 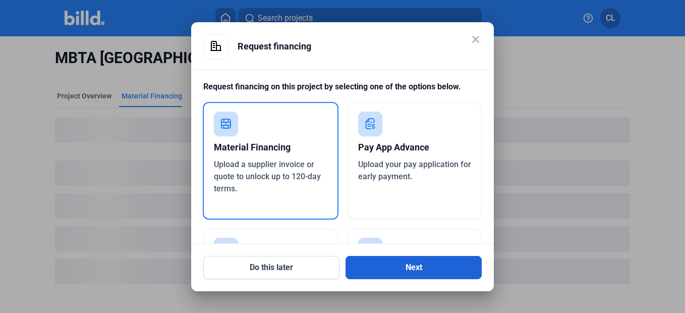 What do you see at coordinates (342, 91) in the screenshot?
I see `div: Request financing on this project by selecting one of the options below.` at bounding box center [342, 91].